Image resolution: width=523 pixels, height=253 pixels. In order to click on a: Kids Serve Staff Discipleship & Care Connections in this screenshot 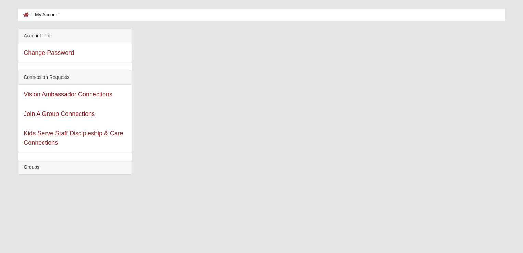, I will do `click(73, 138)`.